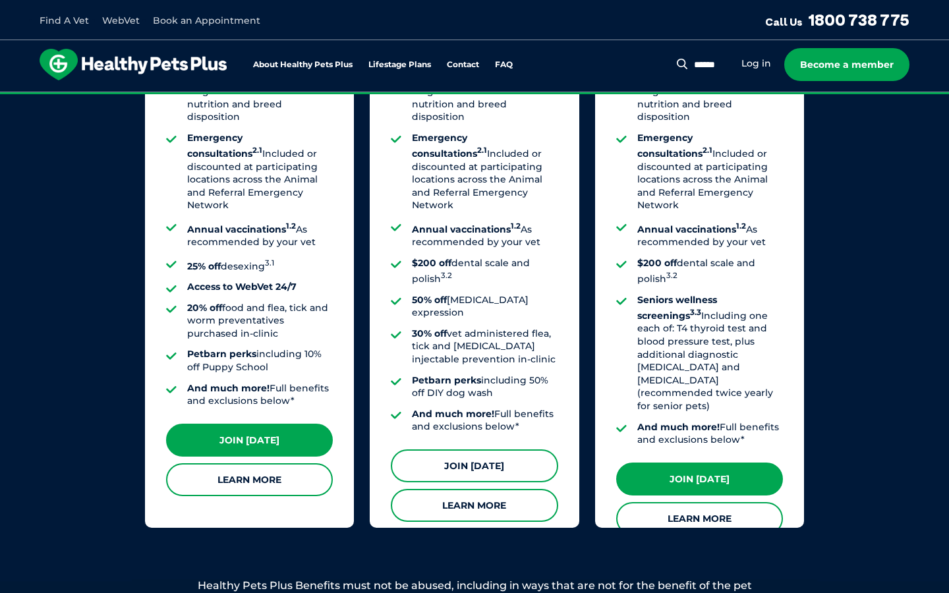 The image size is (949, 593). Describe the element at coordinates (133, 65) in the screenshot. I see `img: hpp-logo` at that location.